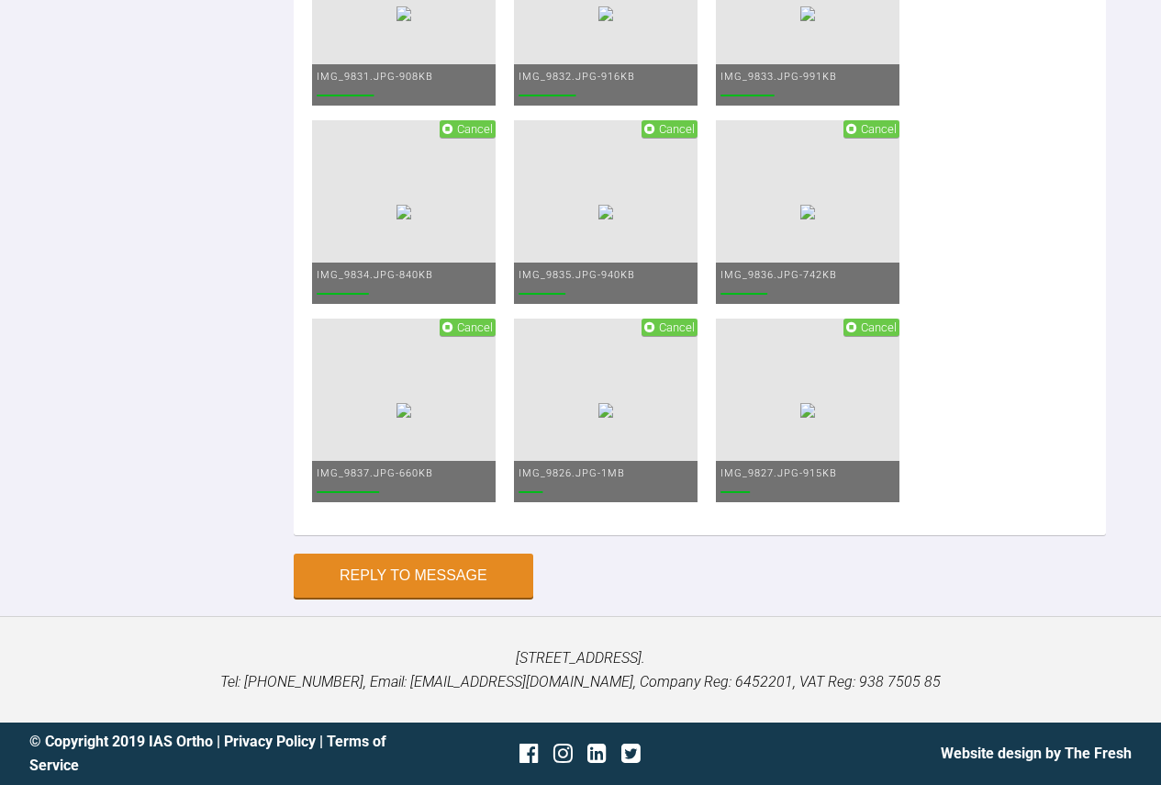 This screenshot has height=785, width=1161. What do you see at coordinates (572, 473) in the screenshot?
I see `span: IMG_9826.JPG - 1MB` at bounding box center [572, 473].